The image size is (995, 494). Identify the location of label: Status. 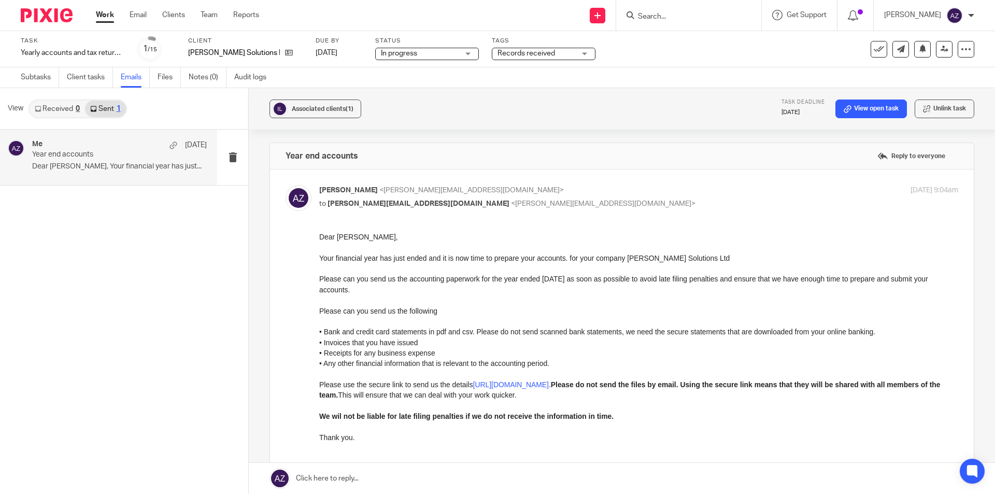
(427, 41).